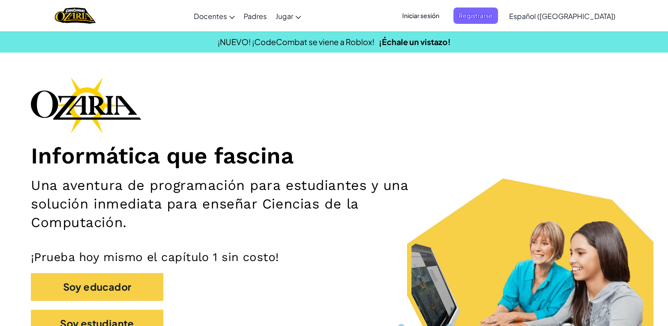  Describe the element at coordinates (334, 257) in the screenshot. I see `p: ¡Prueba hoy mismo el capítulo 1 sin costo!` at that location.